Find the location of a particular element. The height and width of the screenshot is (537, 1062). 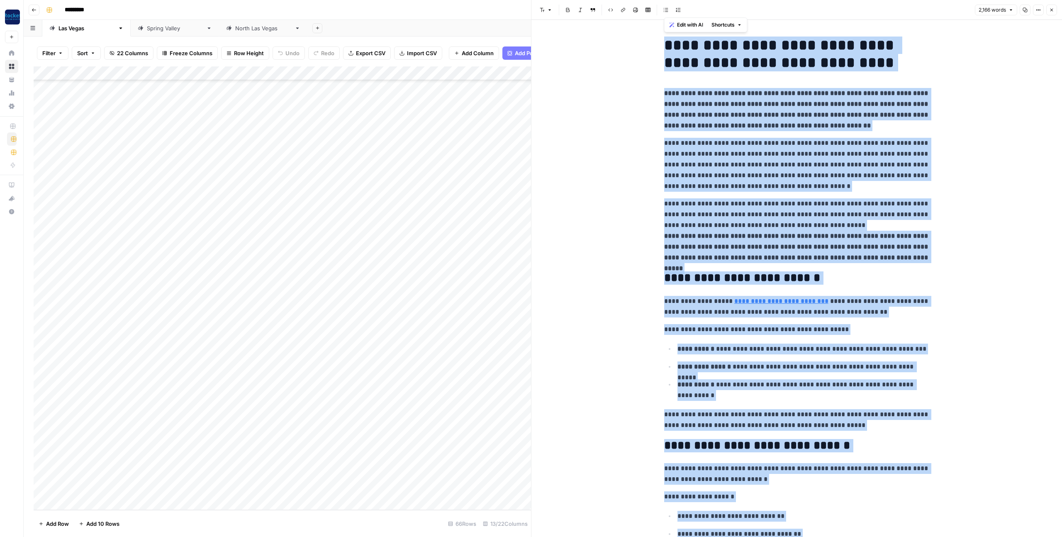

span: Row Height is located at coordinates (249, 53).